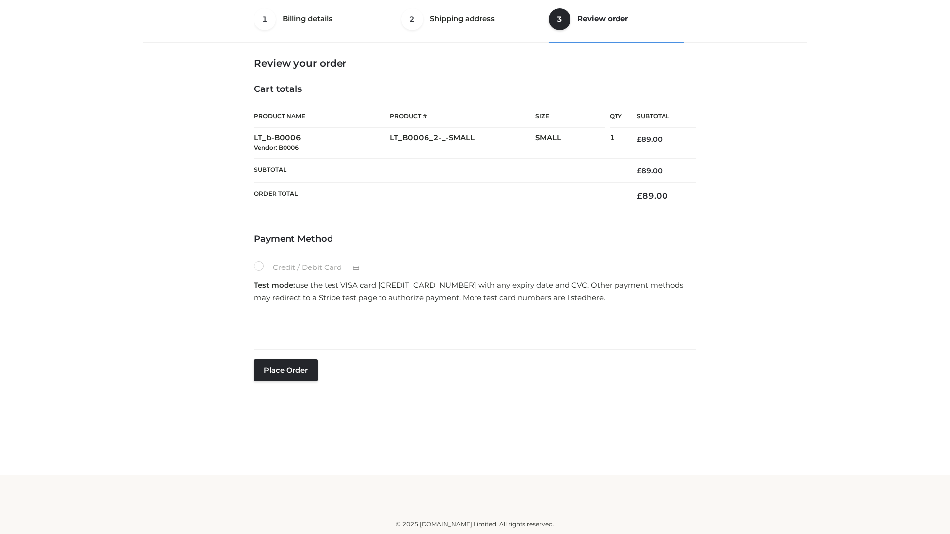  Describe the element at coordinates (615, 143) in the screenshot. I see `td: 1` at that location.